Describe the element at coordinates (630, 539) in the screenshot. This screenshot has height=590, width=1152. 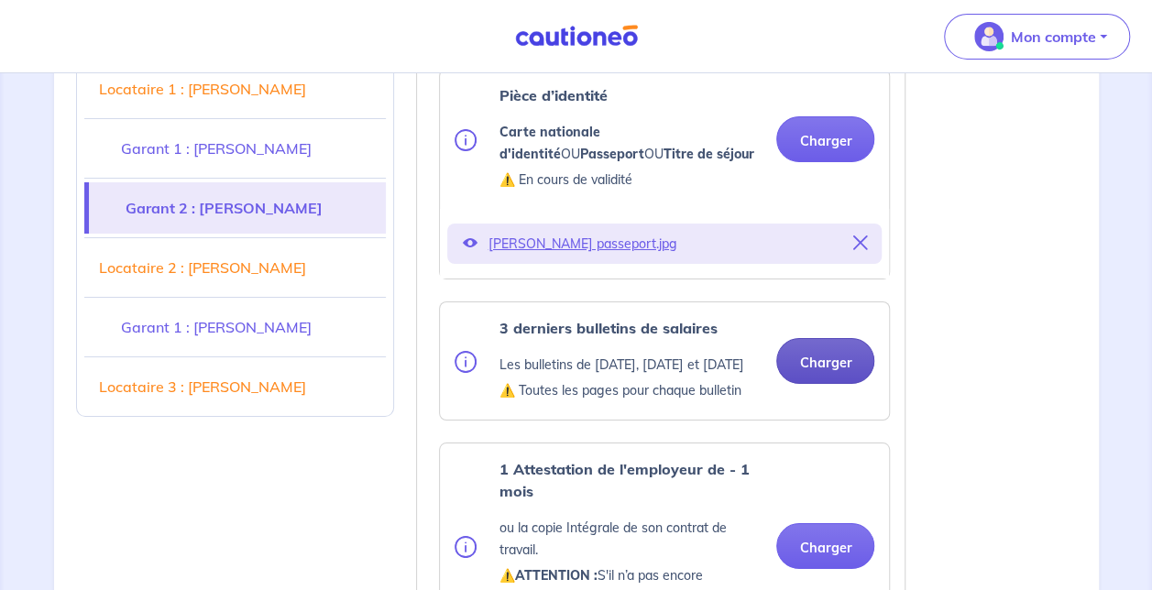
I see `p: ou la copie Intégrale de son contrat de travail.` at that location.